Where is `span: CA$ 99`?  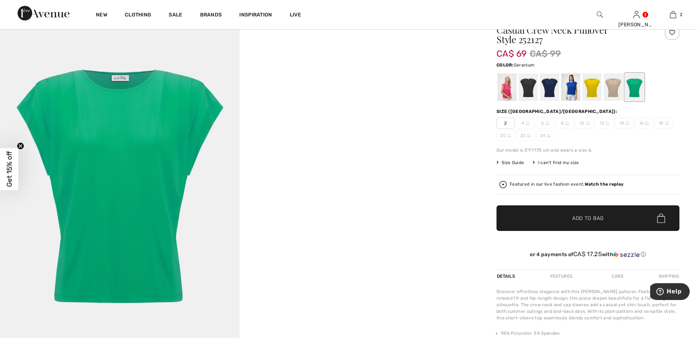
span: CA$ 99 is located at coordinates (546, 54).